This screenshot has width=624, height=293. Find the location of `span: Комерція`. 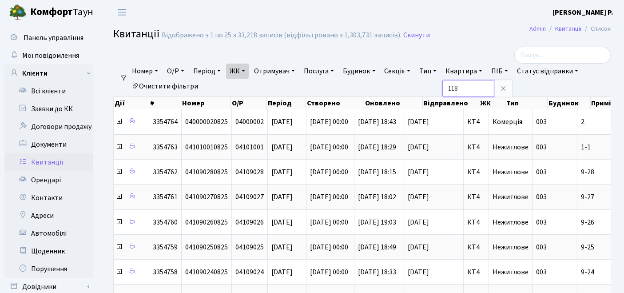

span: Комерція is located at coordinates (507, 122).